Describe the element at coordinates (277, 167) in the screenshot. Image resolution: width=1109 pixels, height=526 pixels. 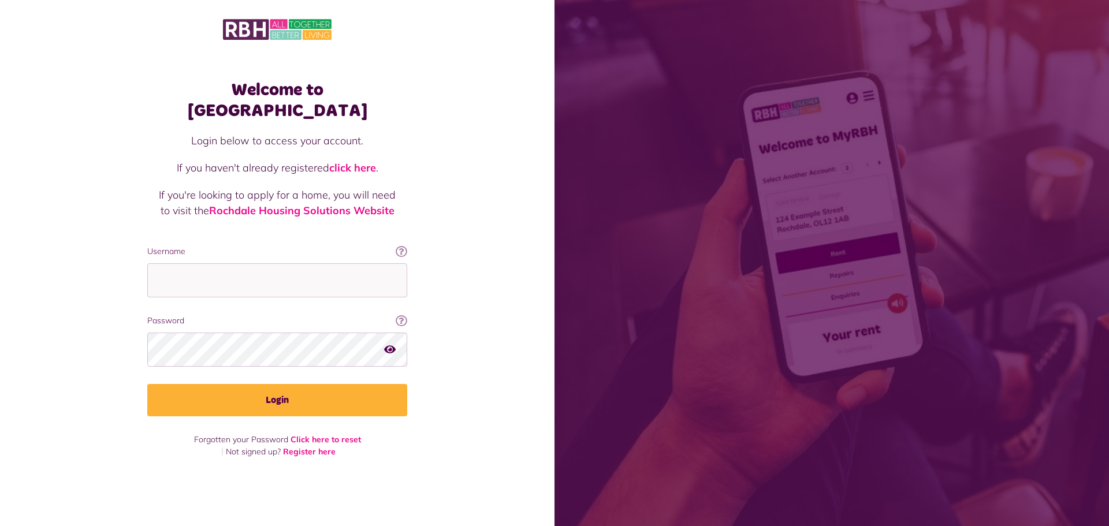
I see `p: If you haven't already registered .` at that location.